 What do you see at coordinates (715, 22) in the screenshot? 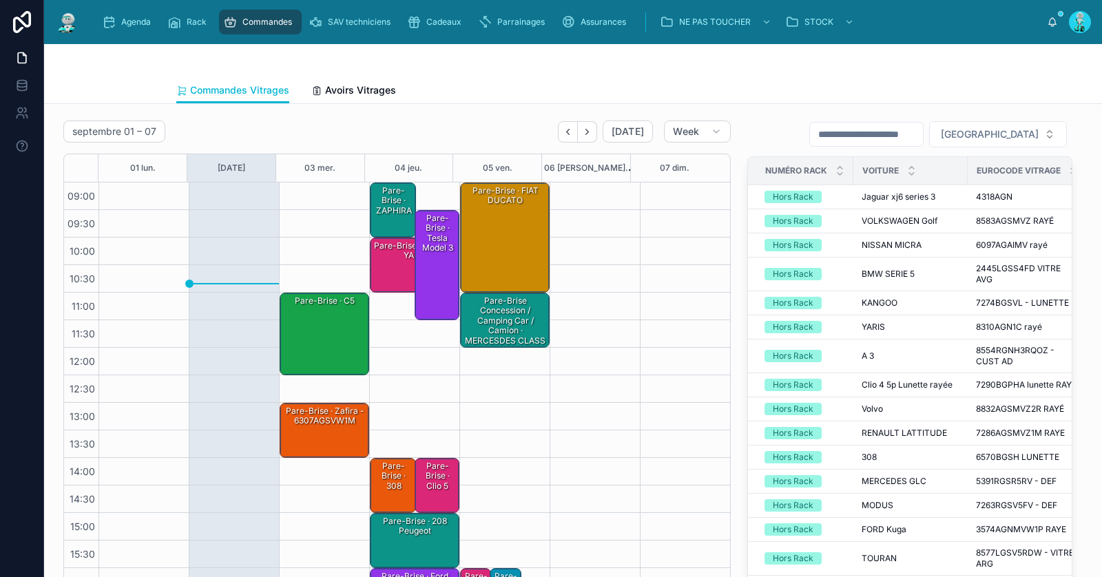
I see `span: NE PAS TOUCHER` at bounding box center [715, 22].